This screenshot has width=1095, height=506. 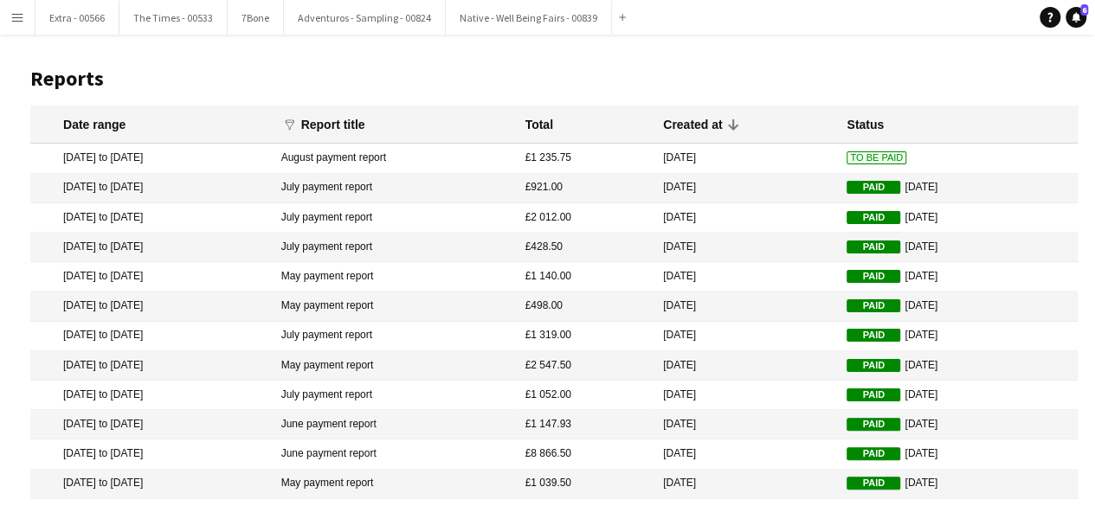 I want to click on button: Adventuros - Sampling - 00824, so click(x=364, y=17).